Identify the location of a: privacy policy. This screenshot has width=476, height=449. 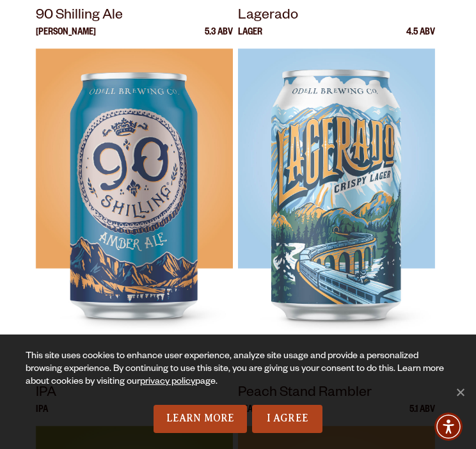
(167, 382).